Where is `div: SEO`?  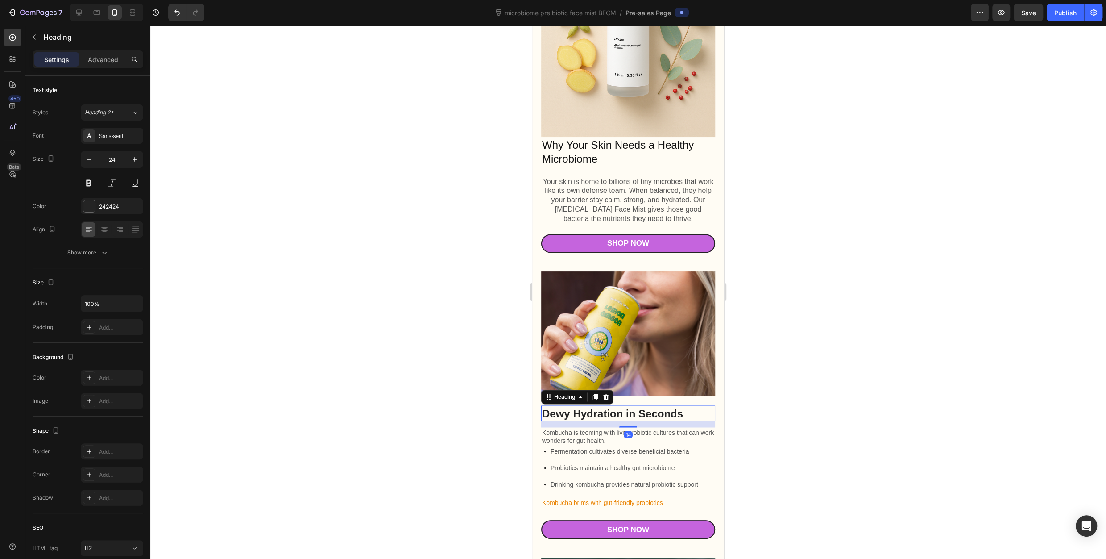 div: SEO is located at coordinates (38, 527).